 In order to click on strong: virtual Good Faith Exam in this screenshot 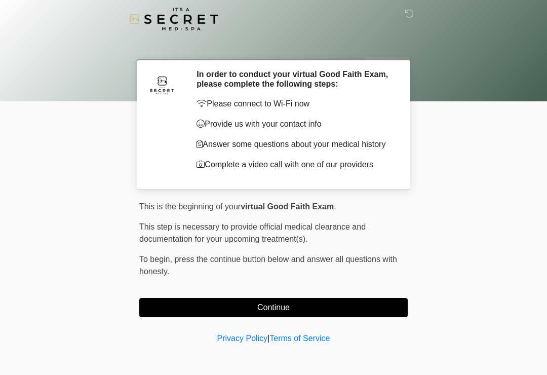, I will do `click(287, 206)`.